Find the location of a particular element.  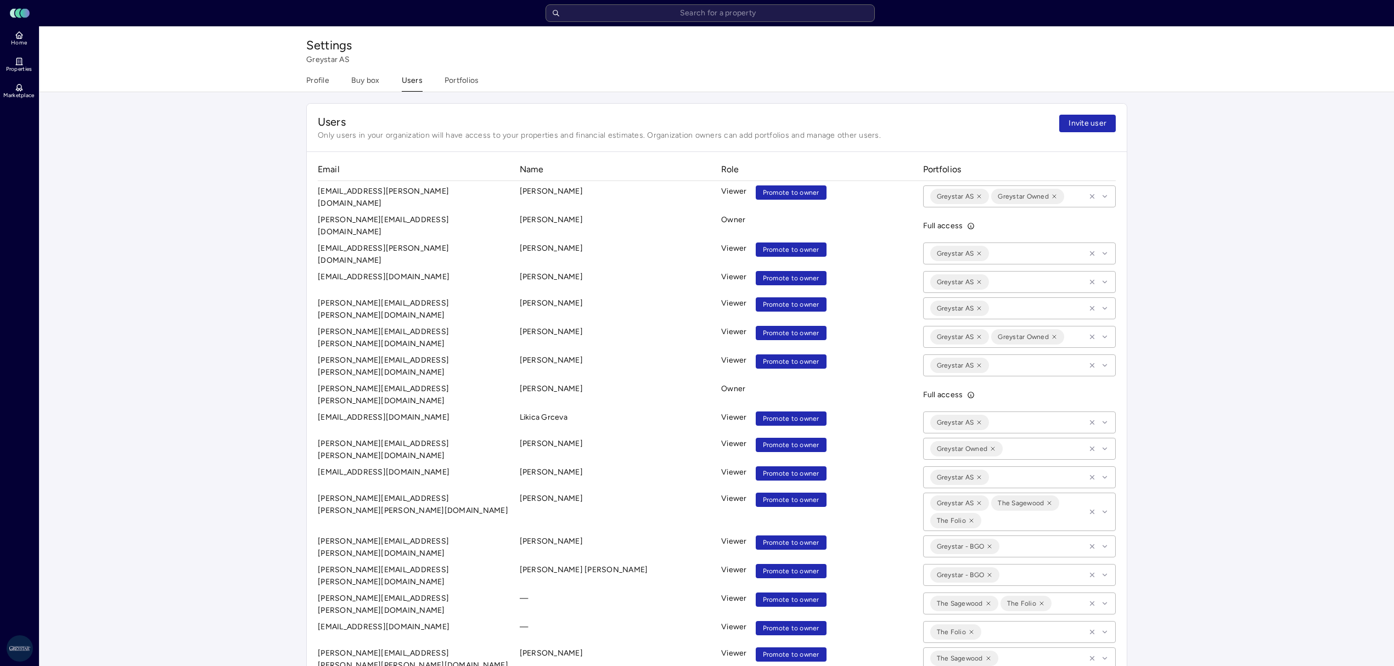

h4: Name is located at coordinates (616, 170).